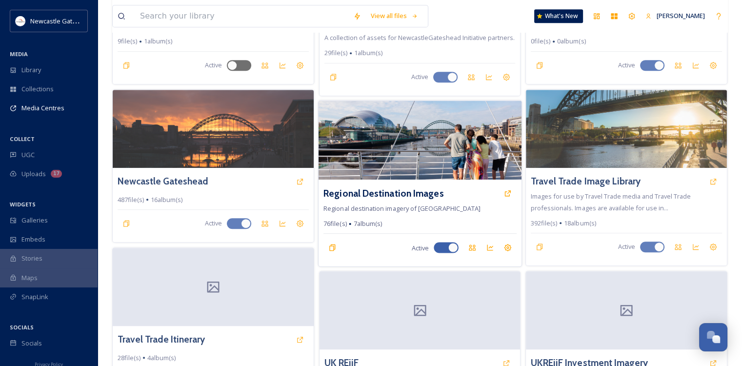  Describe the element at coordinates (35, 220) in the screenshot. I see `span: Galleries` at that location.